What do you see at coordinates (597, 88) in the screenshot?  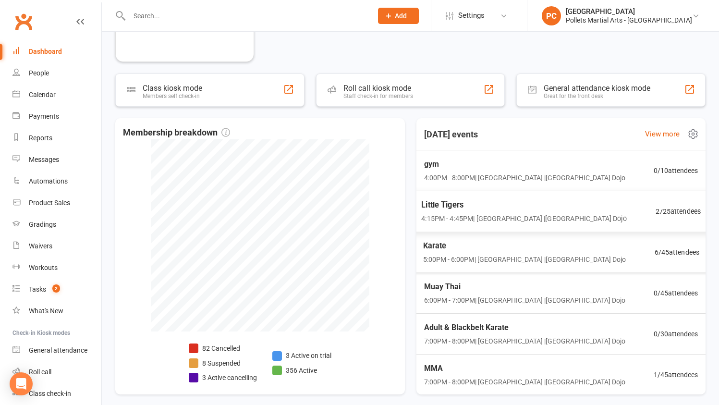 I see `div: General attendance kiosk mode` at bounding box center [597, 88].